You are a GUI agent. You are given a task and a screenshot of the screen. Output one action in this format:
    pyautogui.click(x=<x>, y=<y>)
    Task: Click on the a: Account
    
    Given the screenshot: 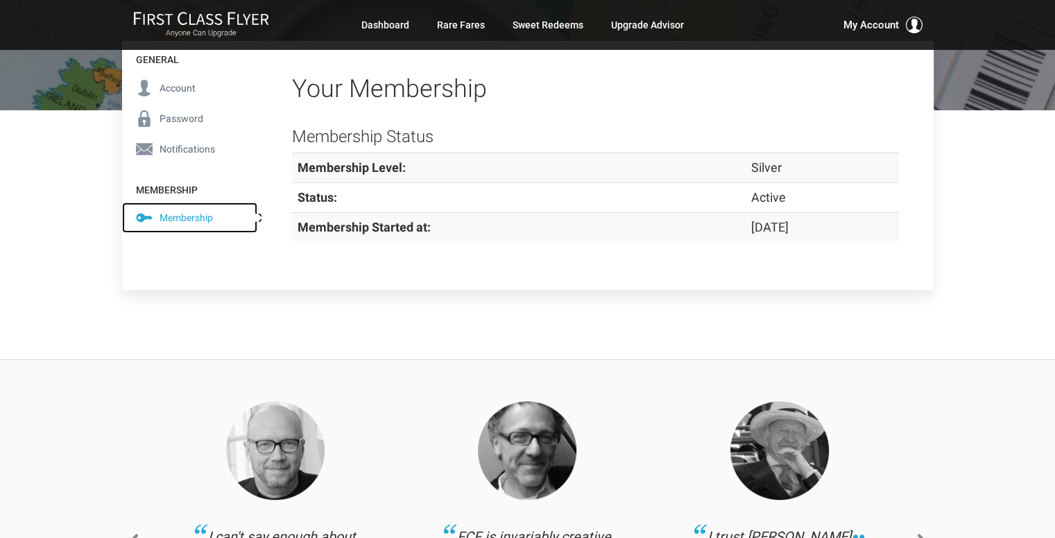 What is the action you would take?
    pyautogui.click(x=189, y=88)
    